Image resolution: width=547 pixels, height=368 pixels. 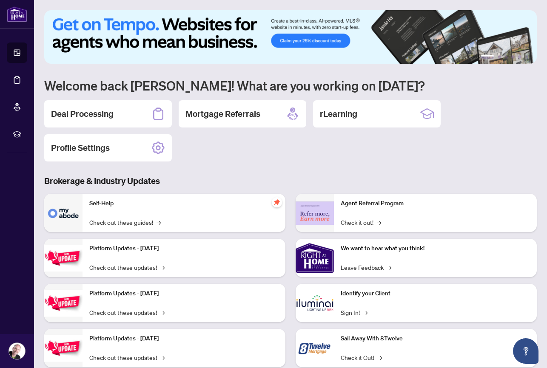 I want to click on span: pushpin, so click(x=277, y=202).